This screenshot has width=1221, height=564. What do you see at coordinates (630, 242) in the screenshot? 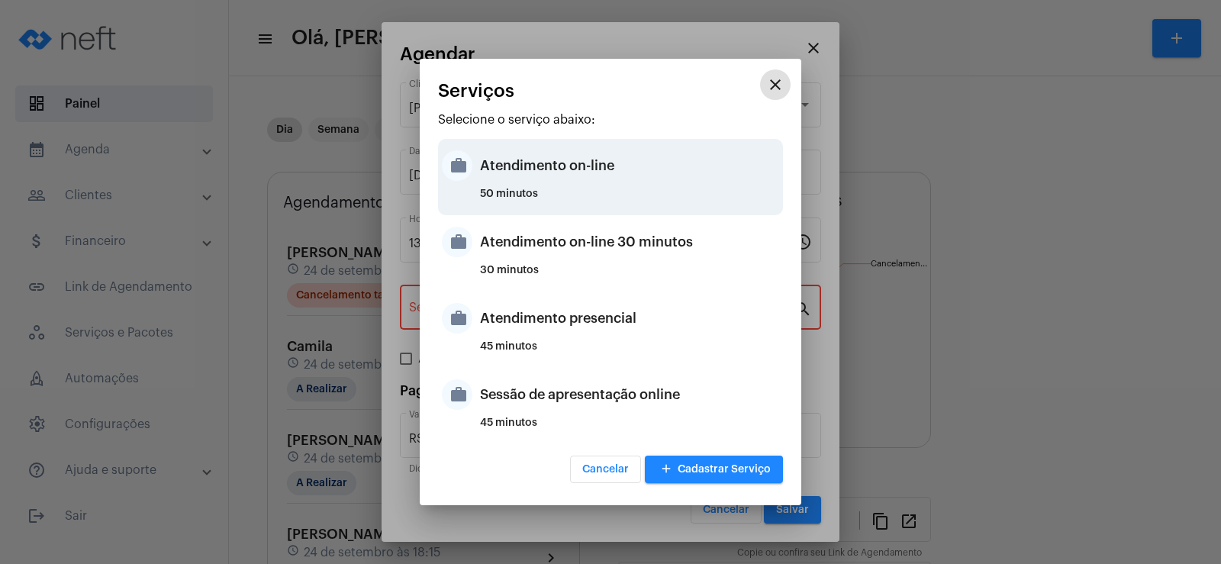
I see `div: Atendimento on-line 30 minutos` at bounding box center [630, 242].